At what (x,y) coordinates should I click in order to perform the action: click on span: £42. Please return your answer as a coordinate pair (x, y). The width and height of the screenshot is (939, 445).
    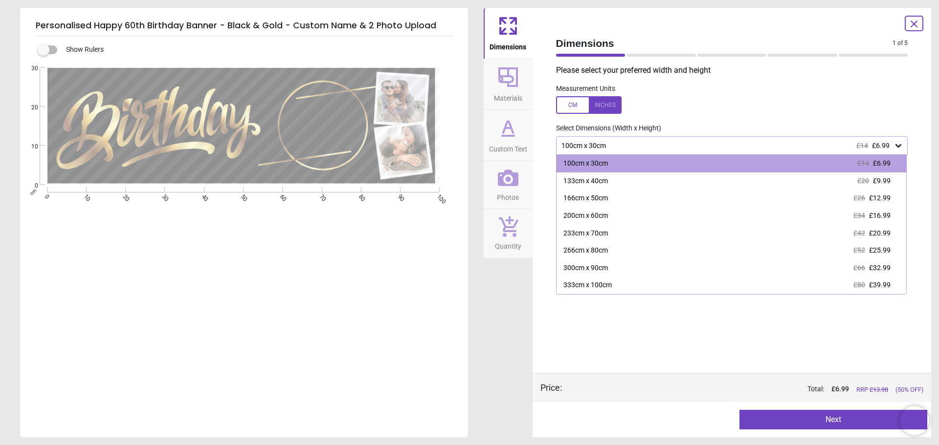
    Looking at the image, I should click on (859, 233).